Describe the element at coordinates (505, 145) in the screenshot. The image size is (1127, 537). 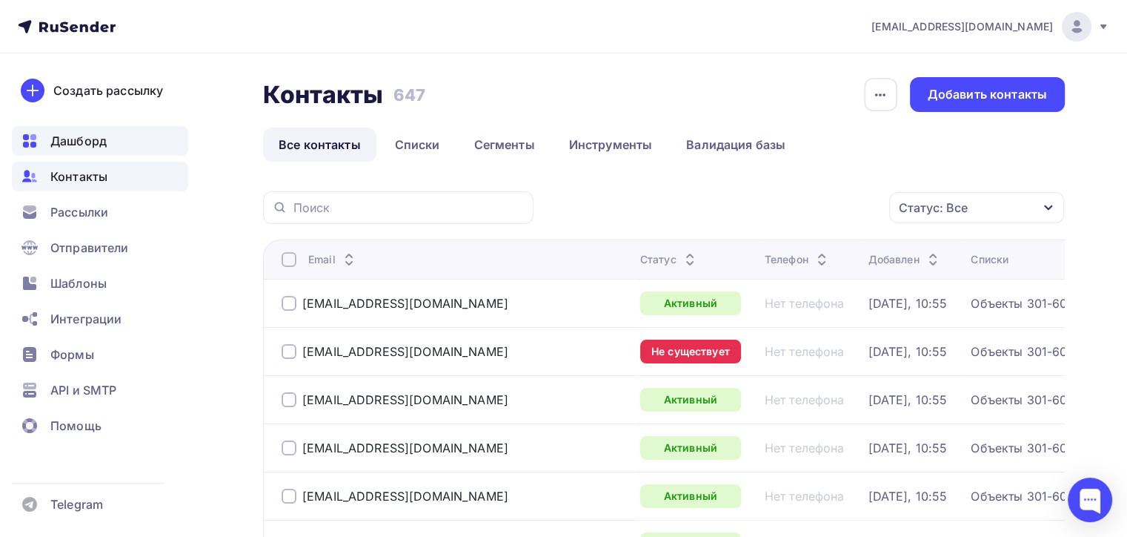
I see `a: Сегменты` at that location.